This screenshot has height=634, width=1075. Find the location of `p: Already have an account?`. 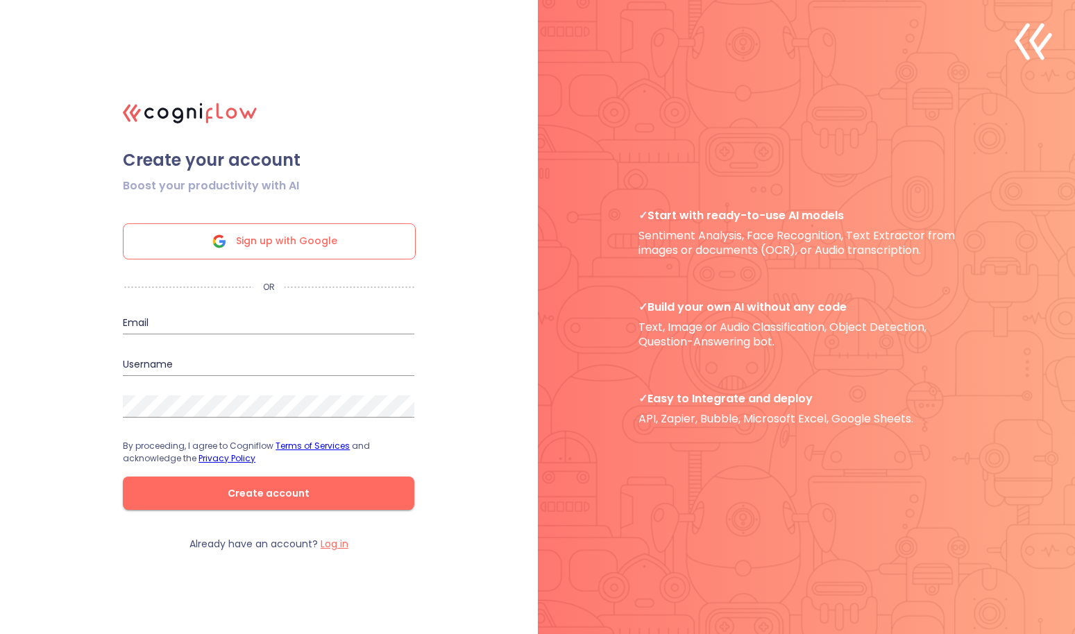

p: Already have an account? is located at coordinates (269, 544).